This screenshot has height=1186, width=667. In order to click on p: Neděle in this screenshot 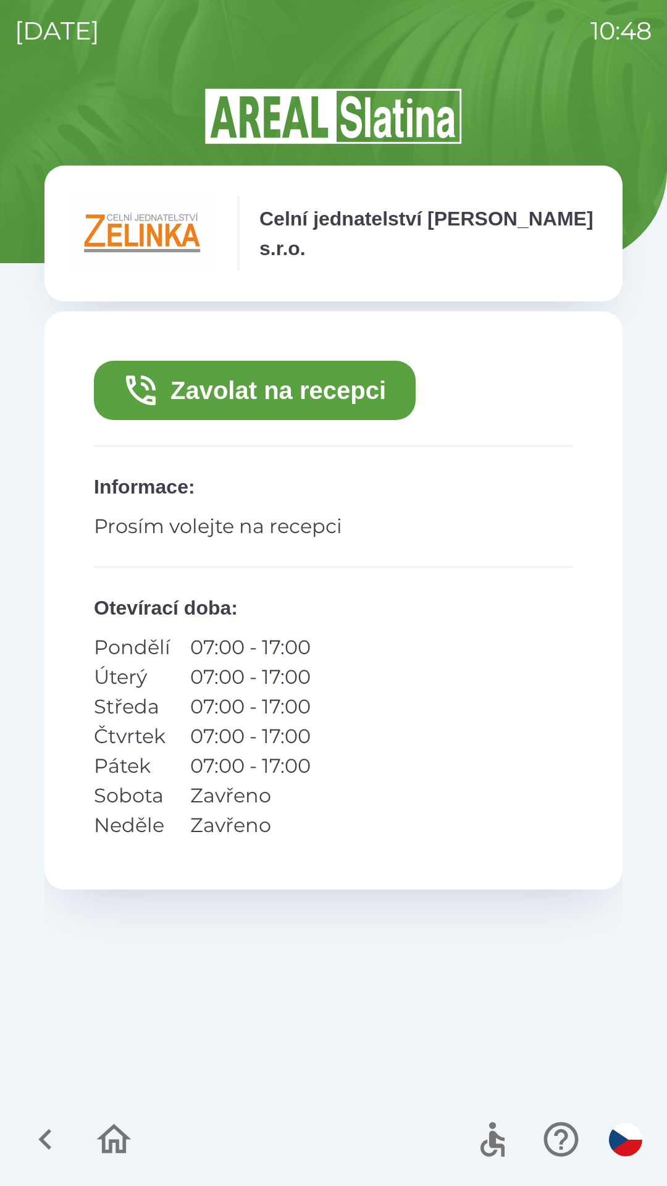, I will do `click(132, 825)`.